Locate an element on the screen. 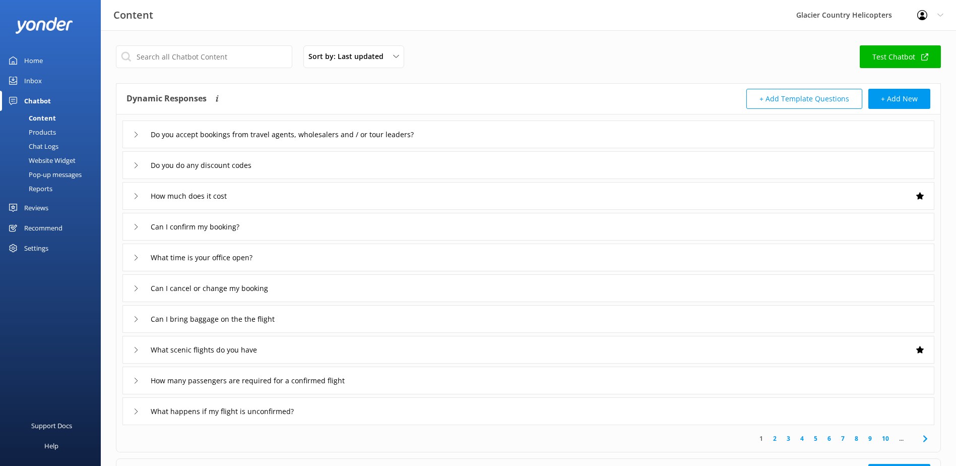 This screenshot has width=956, height=466. div: Support Docs is located at coordinates (51, 425).